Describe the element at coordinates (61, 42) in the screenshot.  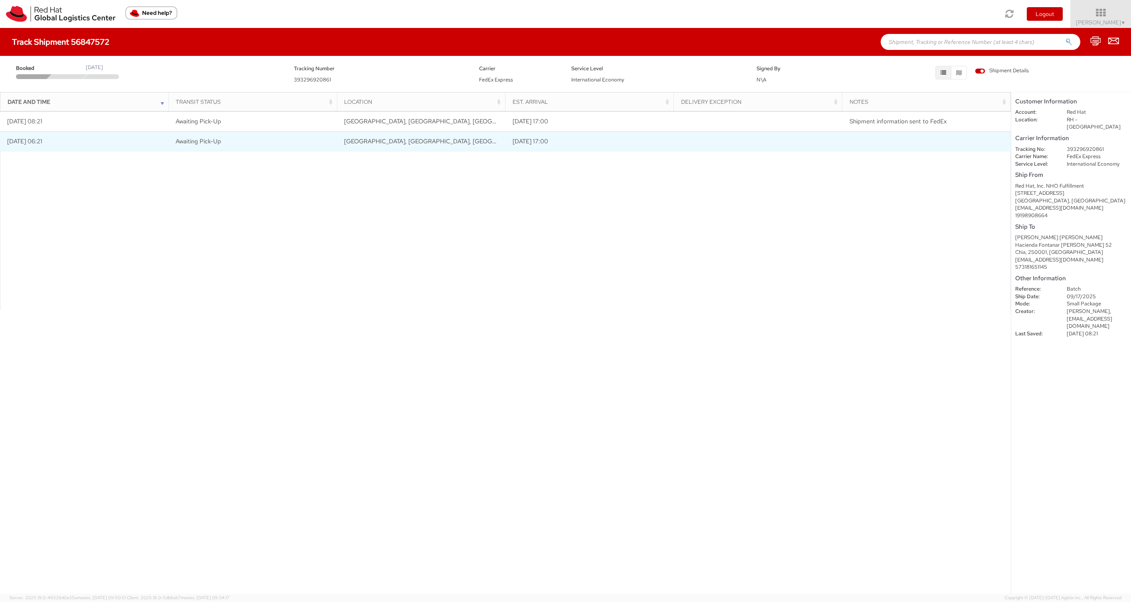
I see `h4: Track Shipment 56847572` at that location.